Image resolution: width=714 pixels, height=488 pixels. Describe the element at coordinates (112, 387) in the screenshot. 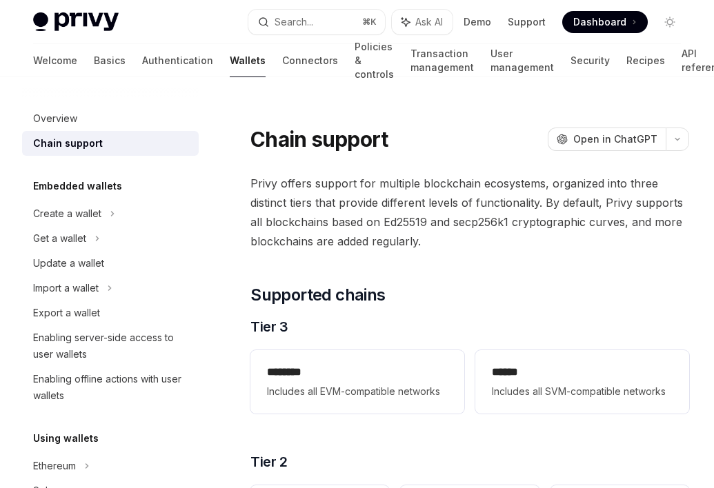

I see `div: Enabling offline actions with user wallets` at that location.